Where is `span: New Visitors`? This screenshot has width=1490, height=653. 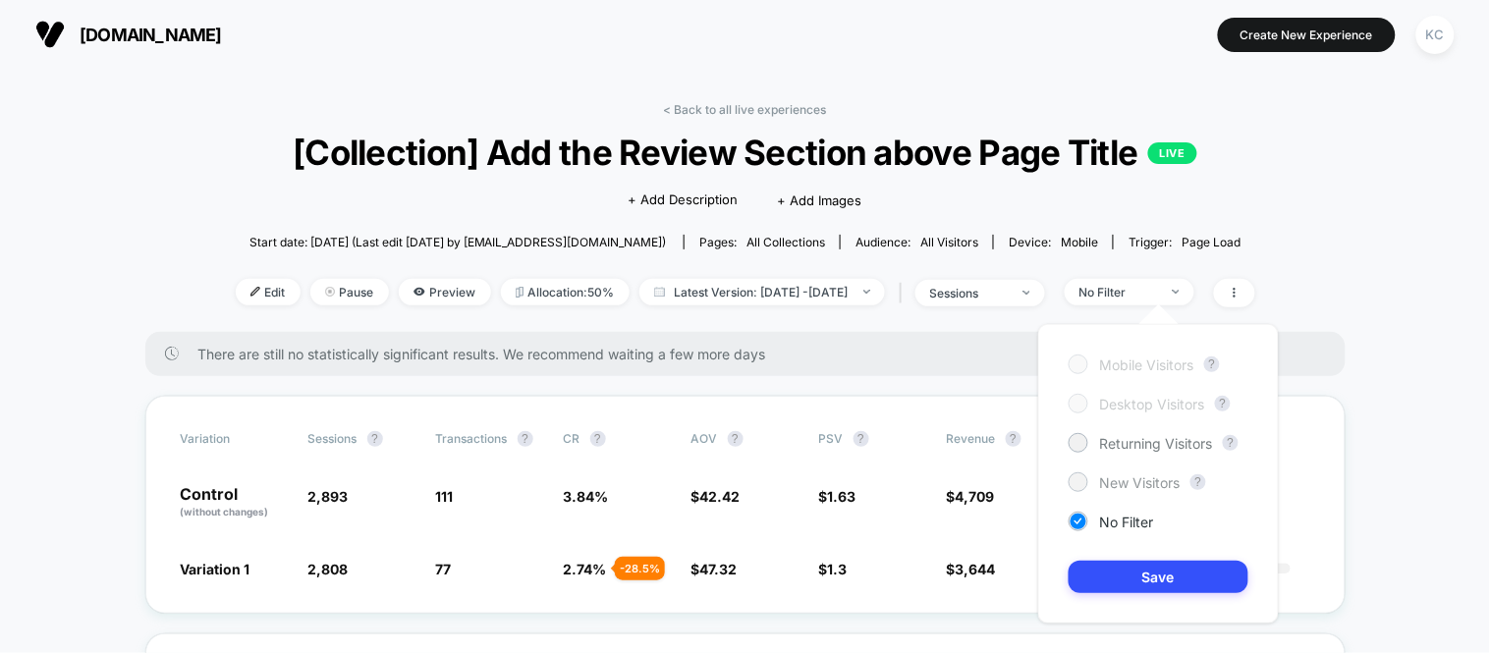
span: New Visitors is located at coordinates (1141, 482).